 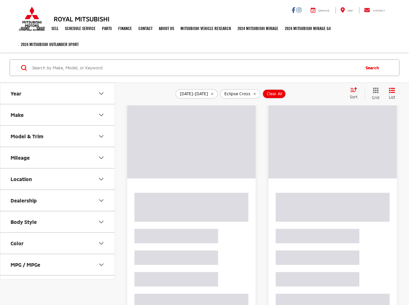 What do you see at coordinates (58, 222) in the screenshot?
I see `button: Body StyleBody Style` at bounding box center [58, 222].